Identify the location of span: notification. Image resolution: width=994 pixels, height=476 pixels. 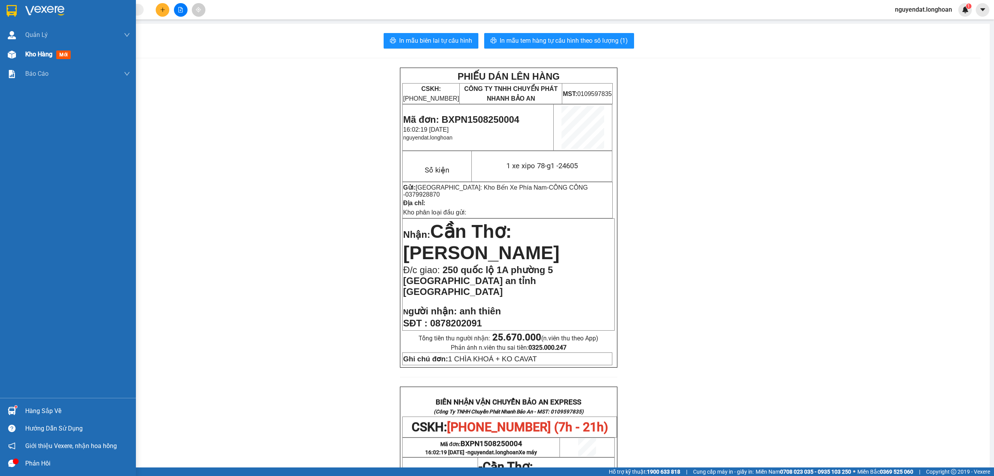
(12, 445).